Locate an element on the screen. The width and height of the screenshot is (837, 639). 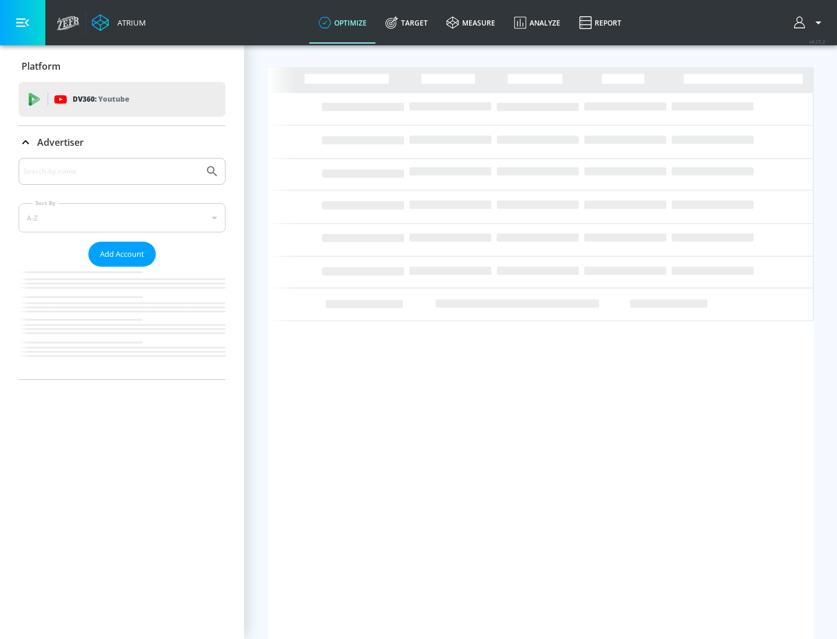
a: optimize is located at coordinates (342, 23).